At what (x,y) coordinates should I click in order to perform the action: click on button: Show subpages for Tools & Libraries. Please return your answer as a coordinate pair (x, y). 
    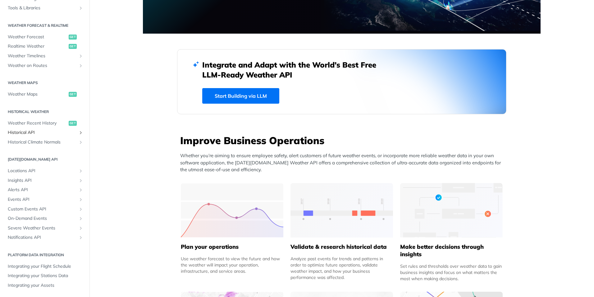
    Looking at the image, I should click on (81, 8).